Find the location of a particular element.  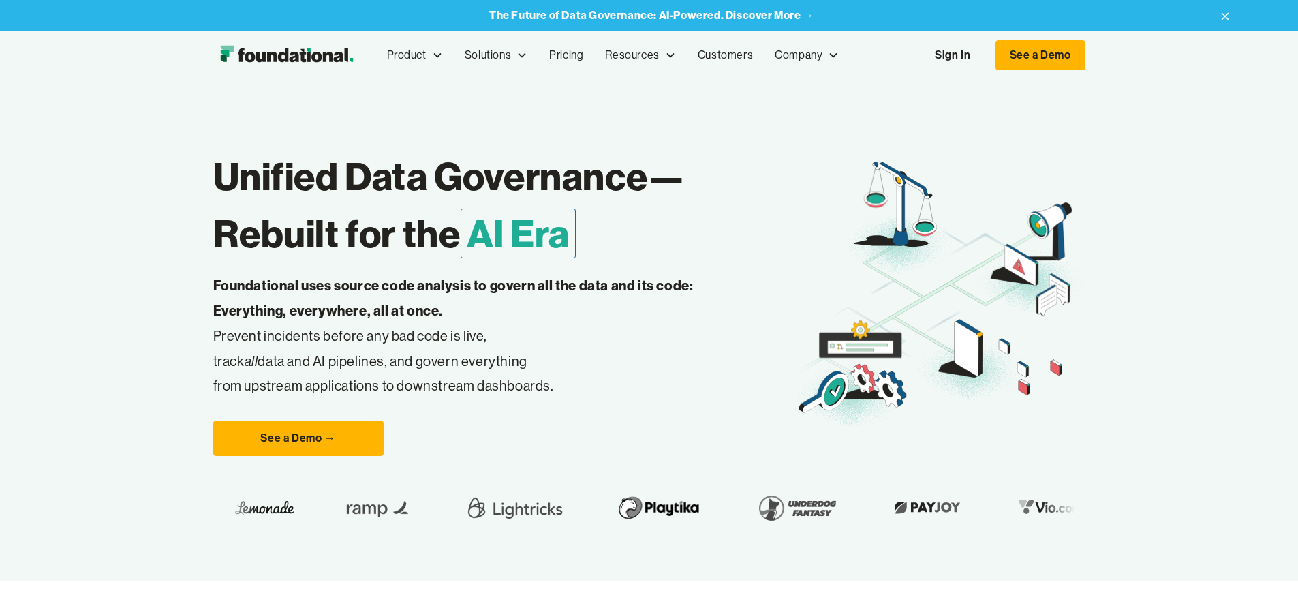

img: Payjoy is located at coordinates (927, 507).